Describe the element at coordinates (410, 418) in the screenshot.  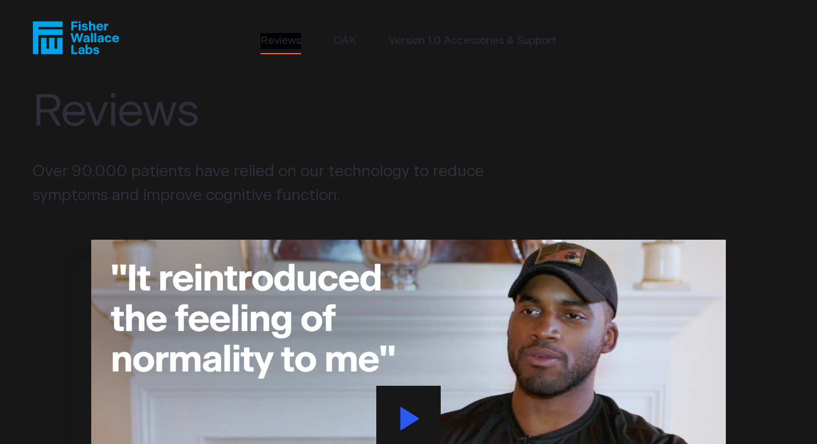
I see `svg: Play` at that location.